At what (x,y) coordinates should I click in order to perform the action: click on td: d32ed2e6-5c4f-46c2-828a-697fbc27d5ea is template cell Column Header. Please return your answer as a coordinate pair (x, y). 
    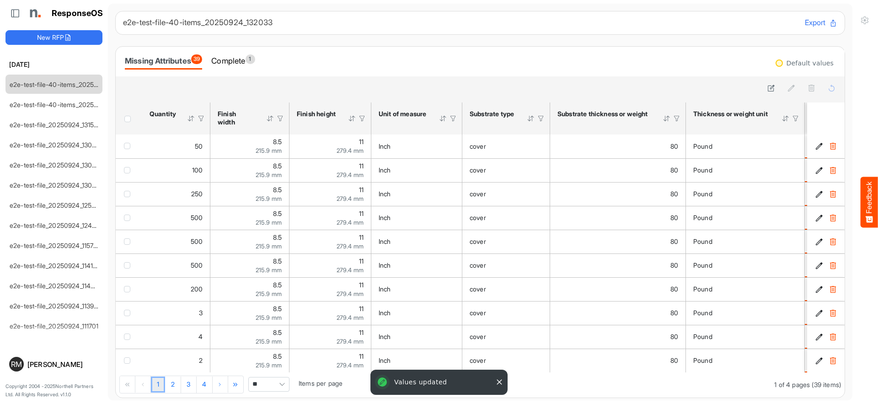
    Looking at the image, I should click on (826, 241).